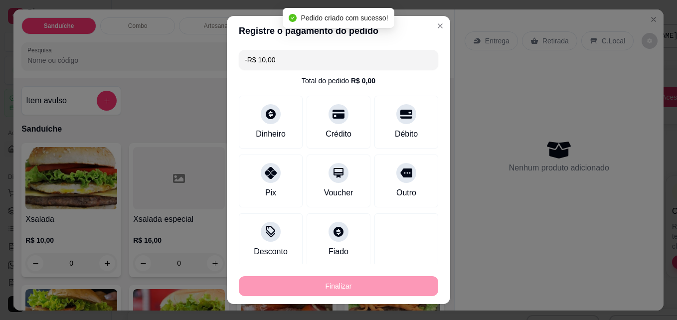 The image size is (677, 320). What do you see at coordinates (271, 193) in the screenshot?
I see `div: Pix` at bounding box center [271, 193].